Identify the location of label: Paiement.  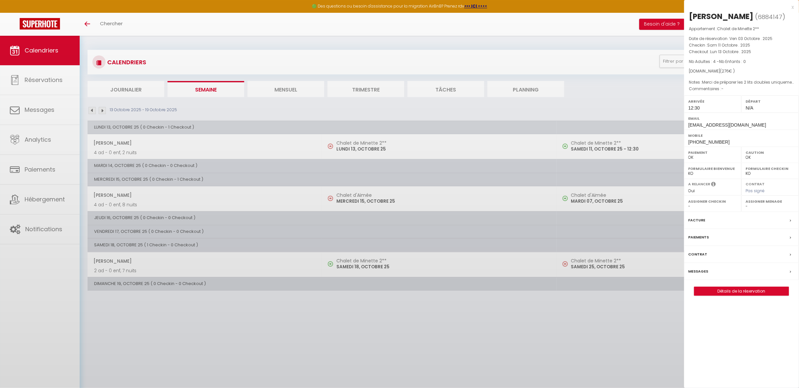
(713, 153).